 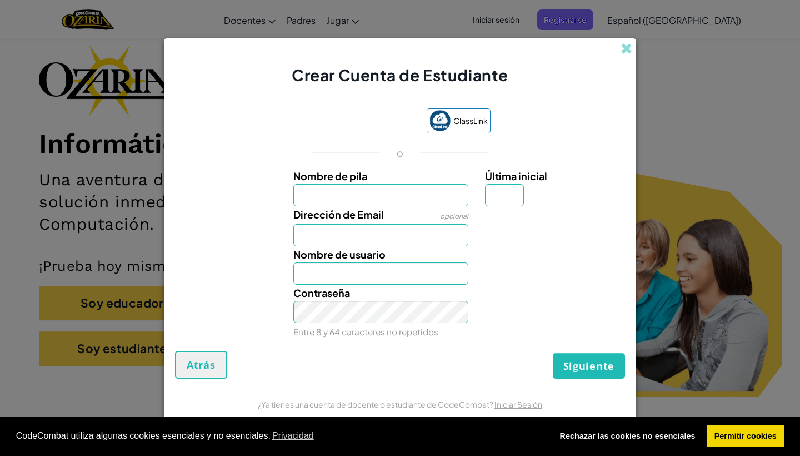 I want to click on button: Atrás, so click(x=201, y=365).